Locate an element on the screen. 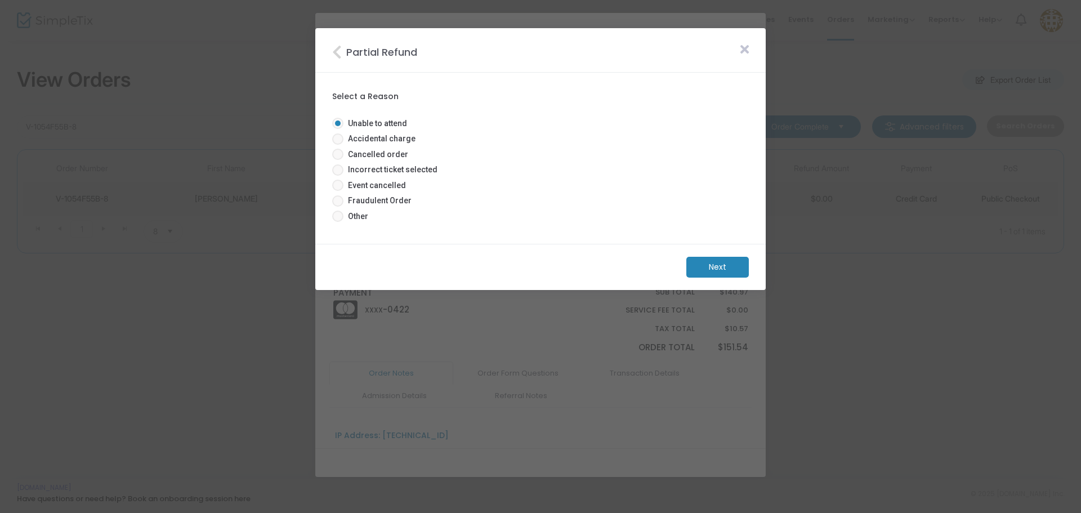 This screenshot has height=513, width=1081. m-button: Next is located at coordinates (717, 267).